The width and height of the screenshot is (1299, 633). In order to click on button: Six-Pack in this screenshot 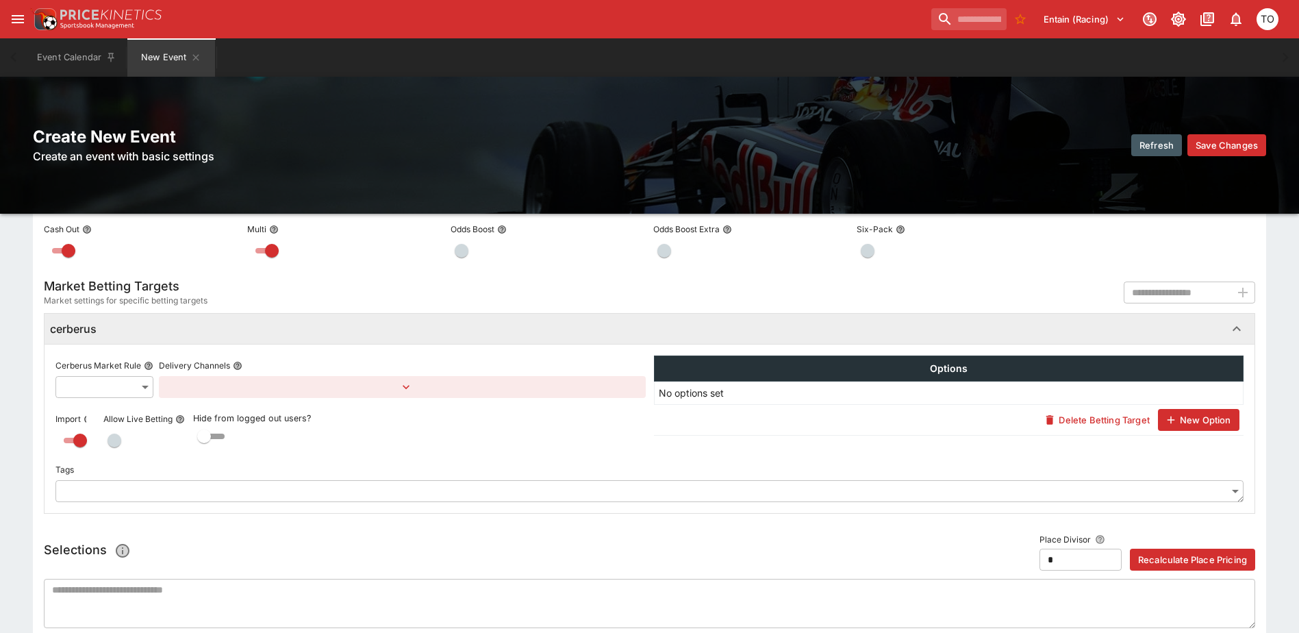, I will do `click(900, 229)`.